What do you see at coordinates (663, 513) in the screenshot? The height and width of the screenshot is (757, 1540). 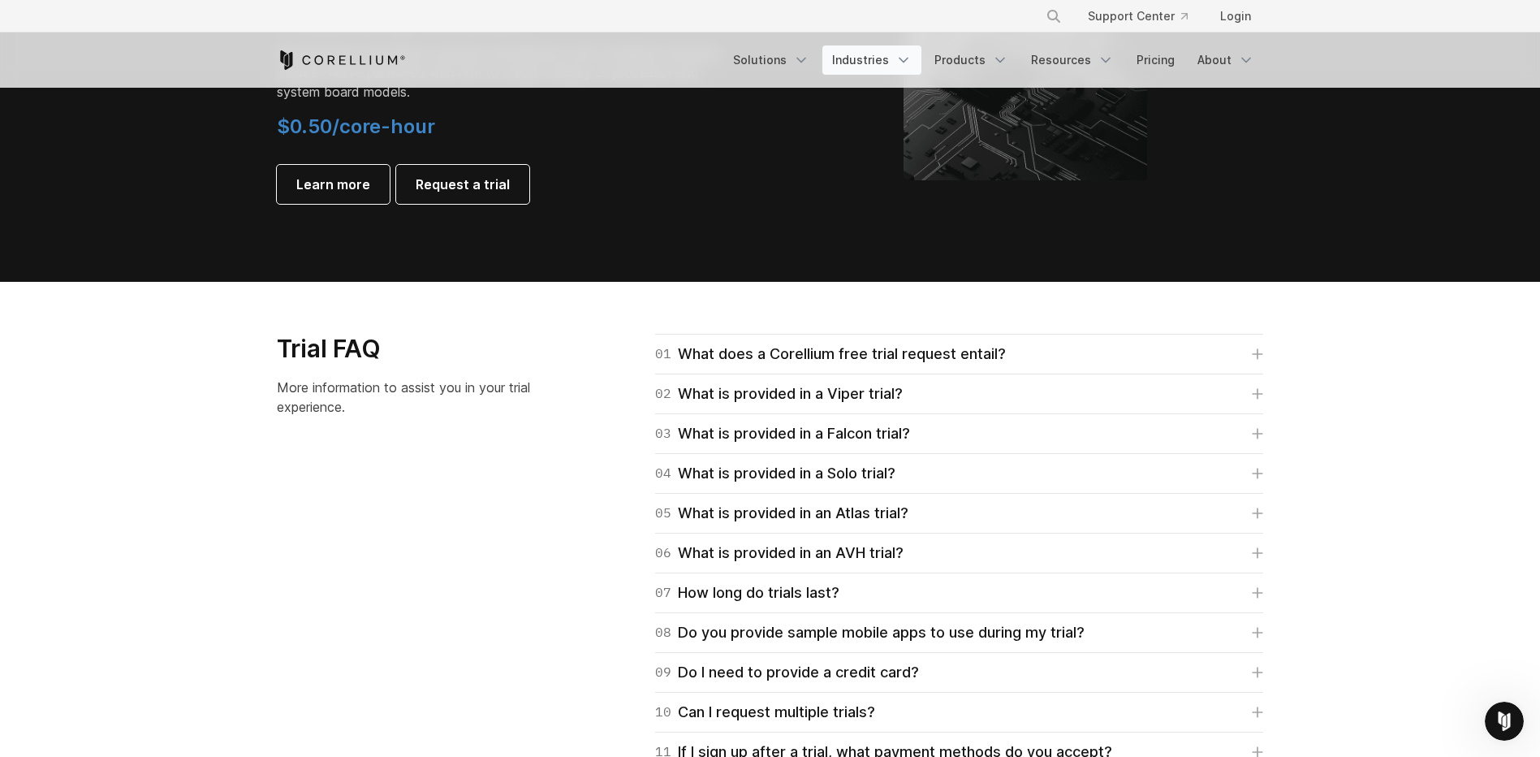 I see `span: 05` at bounding box center [663, 513].